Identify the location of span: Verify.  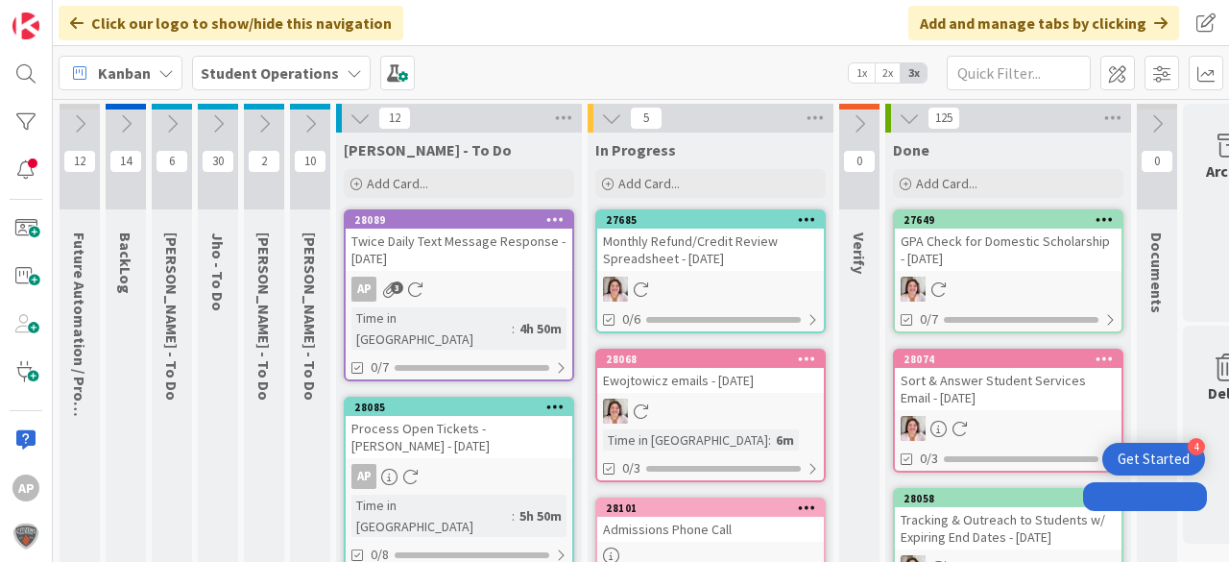
(859, 252).